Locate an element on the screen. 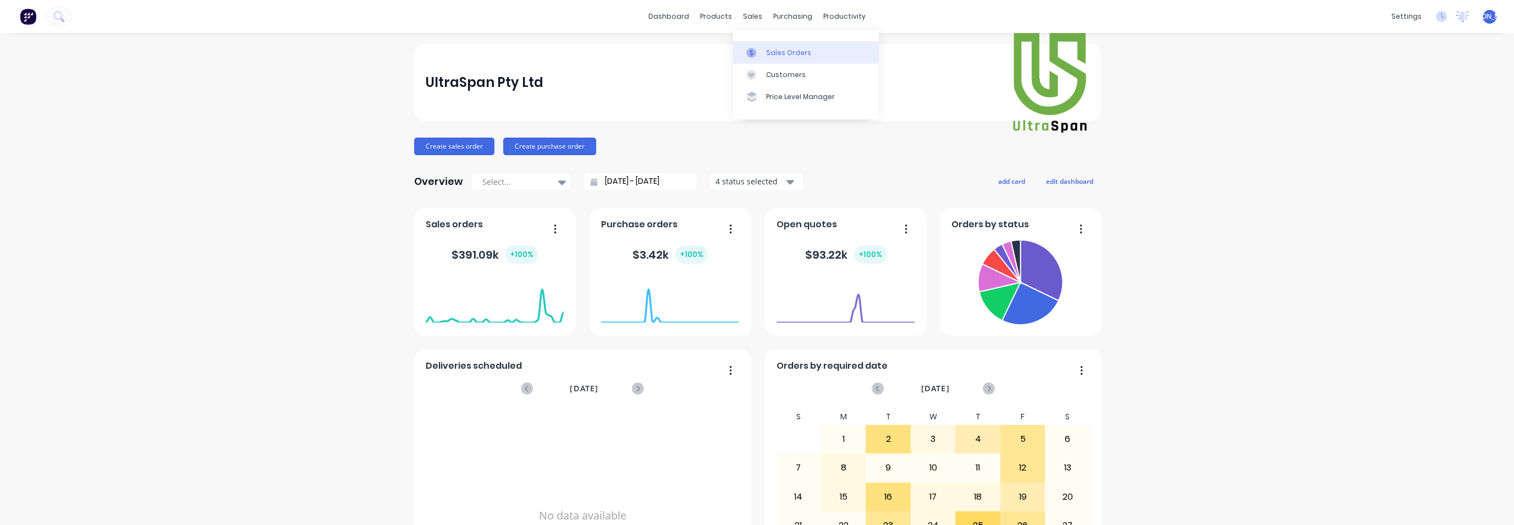 This screenshot has height=525, width=1514. a: Customers is located at coordinates (806, 75).